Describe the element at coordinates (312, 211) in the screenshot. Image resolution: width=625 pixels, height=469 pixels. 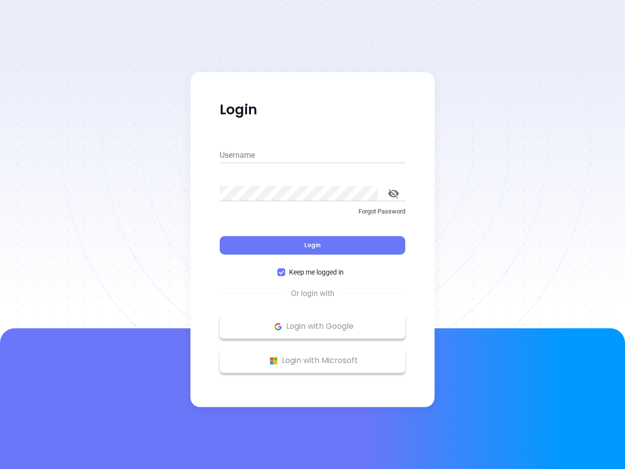
I see `p: Forgot Password` at that location.